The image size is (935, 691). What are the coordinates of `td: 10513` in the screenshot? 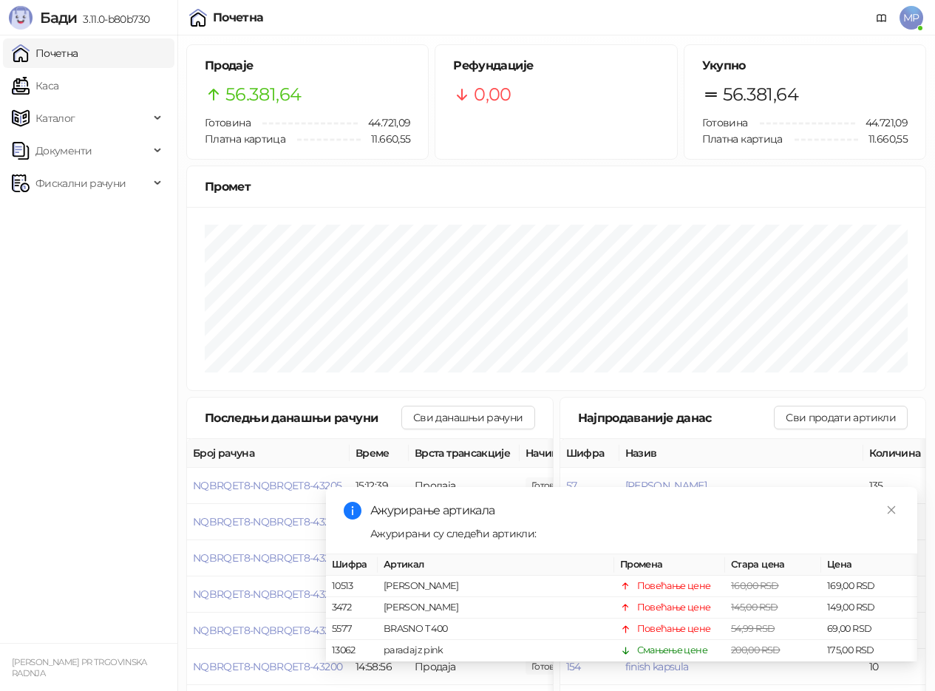 It's located at (352, 587).